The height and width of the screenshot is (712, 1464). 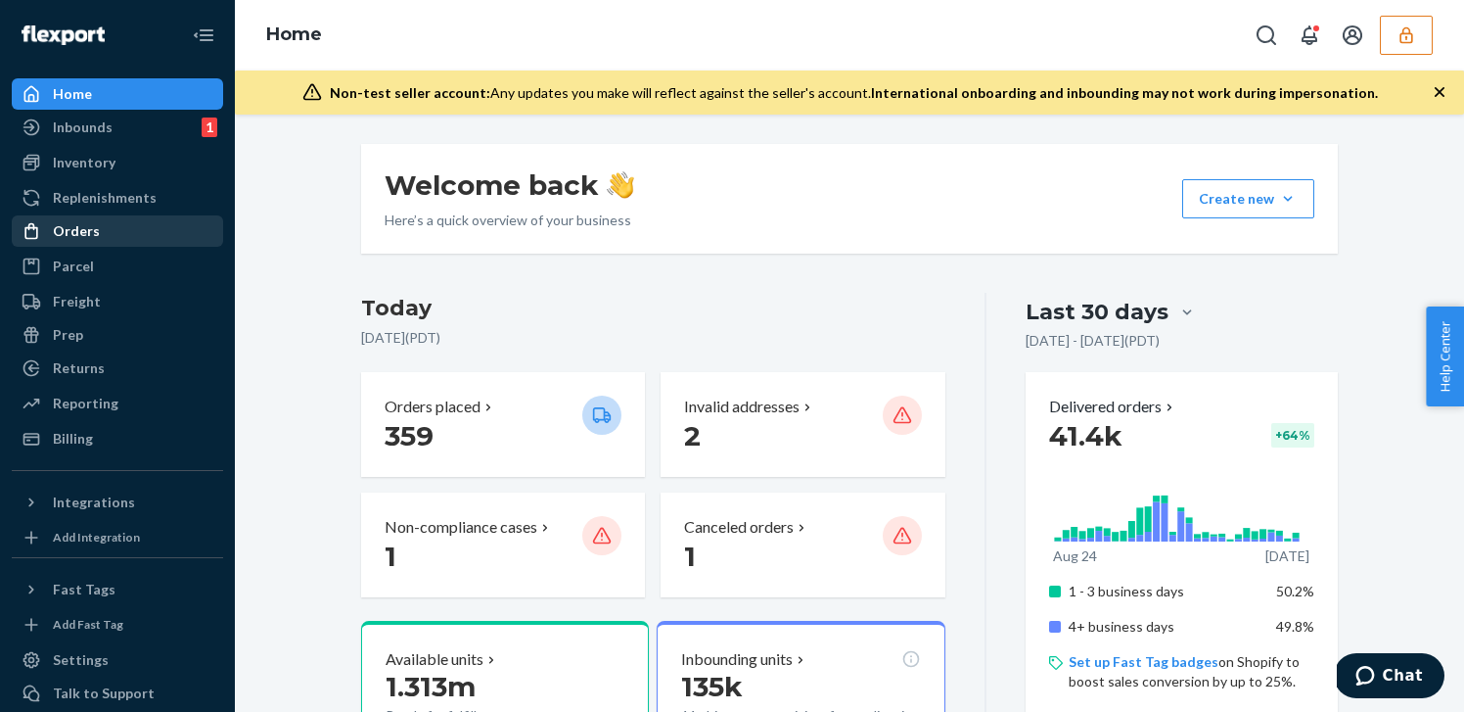 I want to click on span: 135k, so click(x=712, y=686).